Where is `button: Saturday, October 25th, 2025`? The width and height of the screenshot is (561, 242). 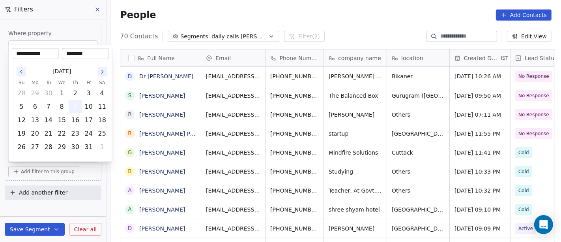 button: Saturday, October 25th, 2025 is located at coordinates (102, 133).